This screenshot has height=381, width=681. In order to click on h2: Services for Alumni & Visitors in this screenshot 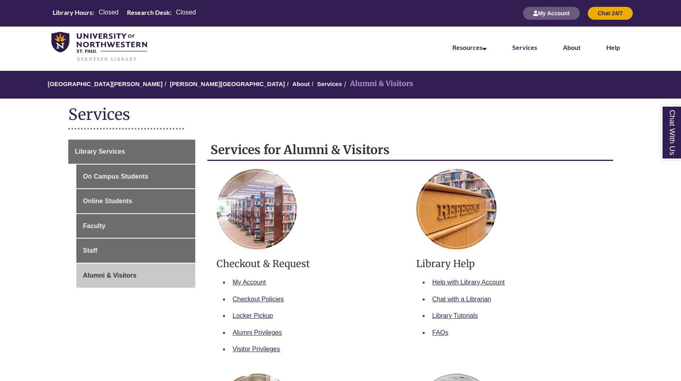, I will do `click(410, 150)`.